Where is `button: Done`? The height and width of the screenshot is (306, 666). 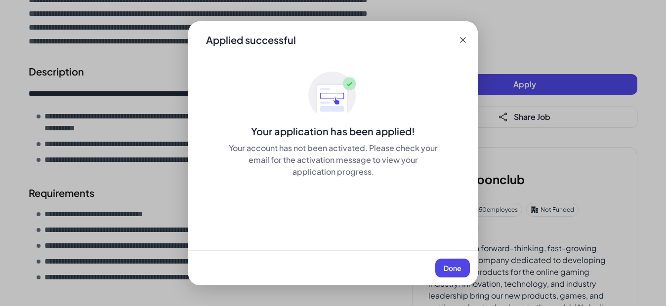
button: Done is located at coordinates (453, 268).